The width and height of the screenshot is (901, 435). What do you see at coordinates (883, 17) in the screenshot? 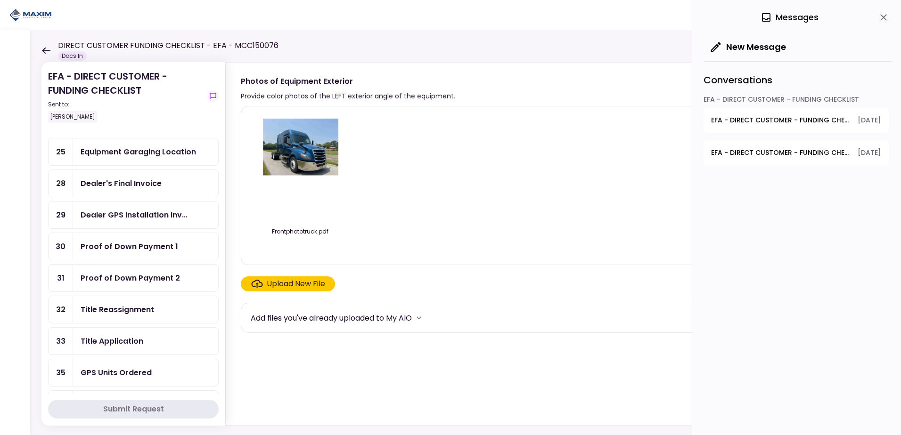
I see `button: close` at bounding box center [883, 17].